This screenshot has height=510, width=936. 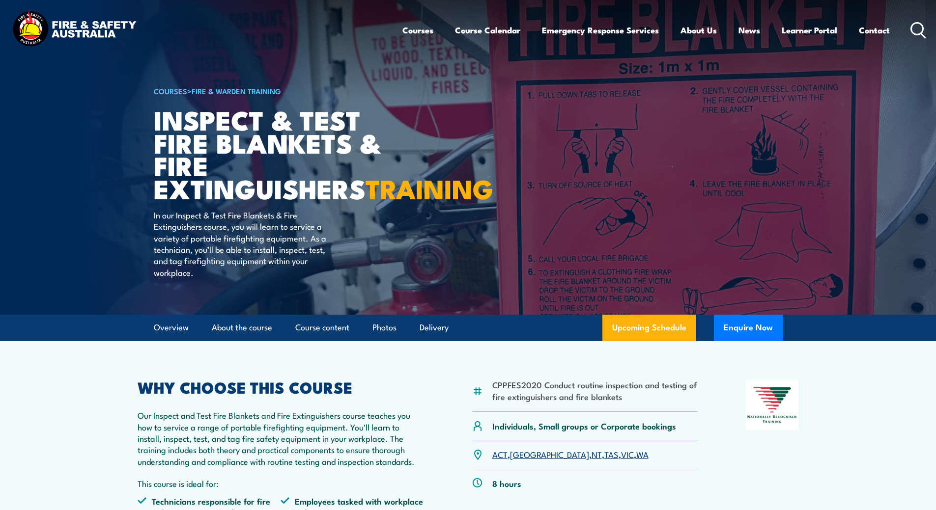 What do you see at coordinates (584, 426) in the screenshot?
I see `p: Individuals, Small groups or Corporate bookings` at bounding box center [584, 426].